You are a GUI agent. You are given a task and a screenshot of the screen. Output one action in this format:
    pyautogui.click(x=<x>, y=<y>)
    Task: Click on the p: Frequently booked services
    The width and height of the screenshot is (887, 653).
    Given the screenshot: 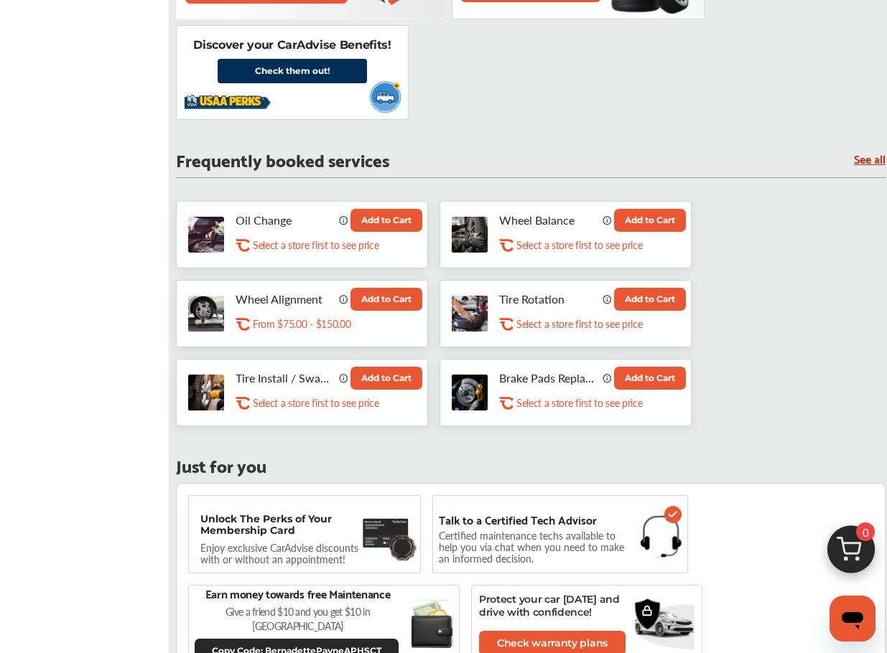 What is the action you would take?
    pyautogui.click(x=282, y=159)
    